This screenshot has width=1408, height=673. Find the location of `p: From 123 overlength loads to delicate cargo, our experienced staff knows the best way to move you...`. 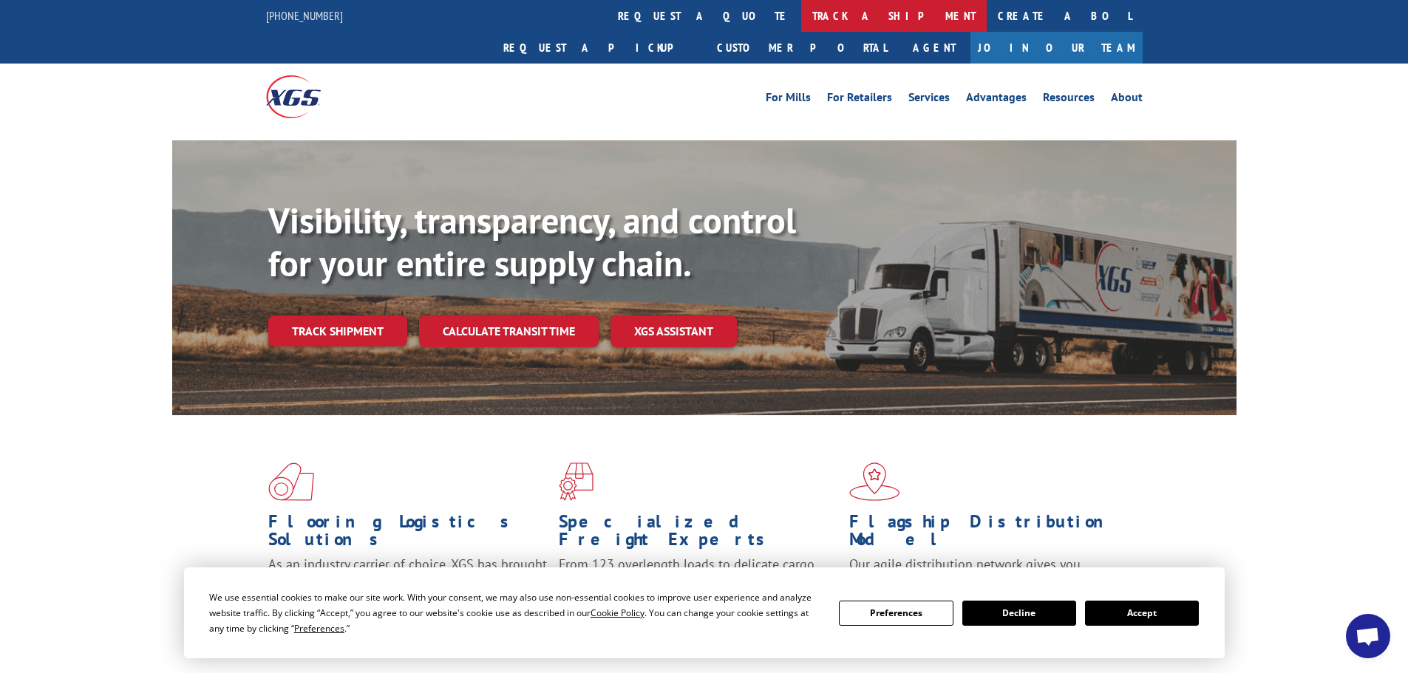

p: From 123 overlength loads to delicate cargo, our experienced staff knows the best way to move you... is located at coordinates (698, 588).